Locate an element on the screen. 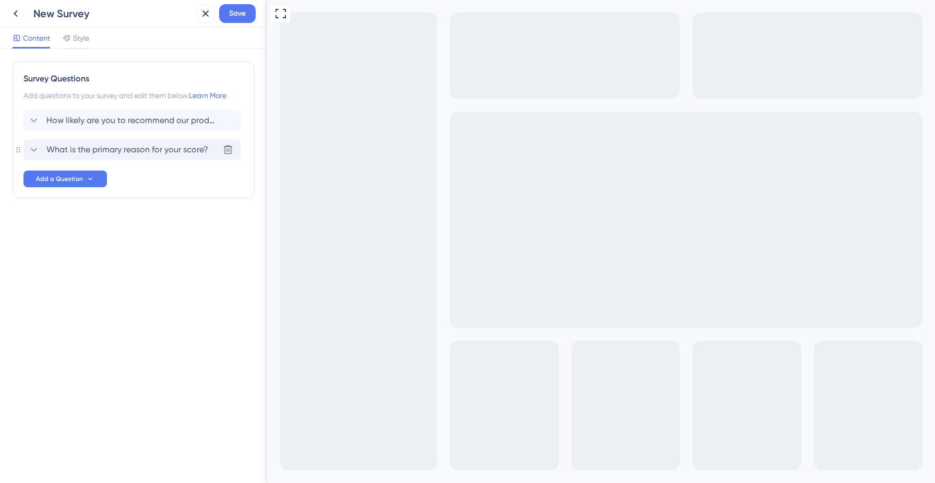 Image resolution: width=935 pixels, height=483 pixels. span: Save is located at coordinates (237, 14).